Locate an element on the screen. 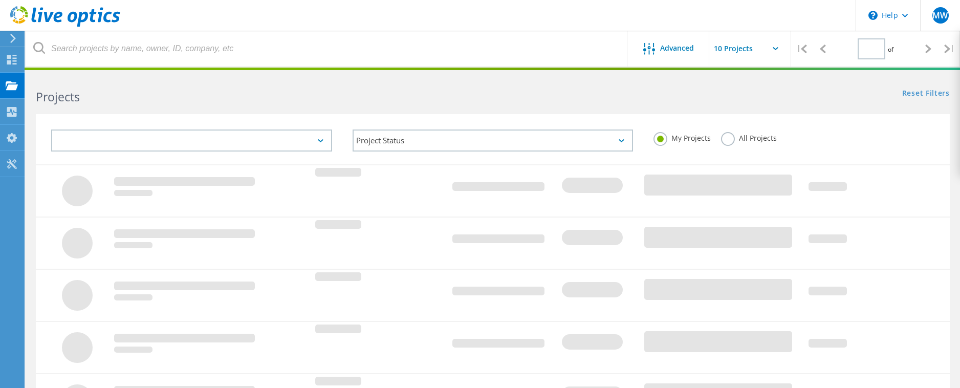 The image size is (960, 388). input: Search projects by name, owner, ID, company, etc is located at coordinates (326, 49).